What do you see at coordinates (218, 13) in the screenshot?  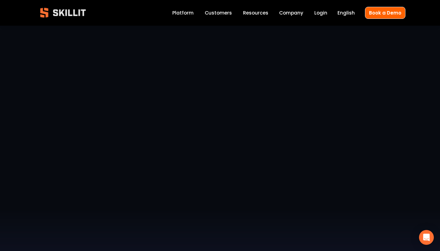 I see `a: Customers` at bounding box center [218, 13].